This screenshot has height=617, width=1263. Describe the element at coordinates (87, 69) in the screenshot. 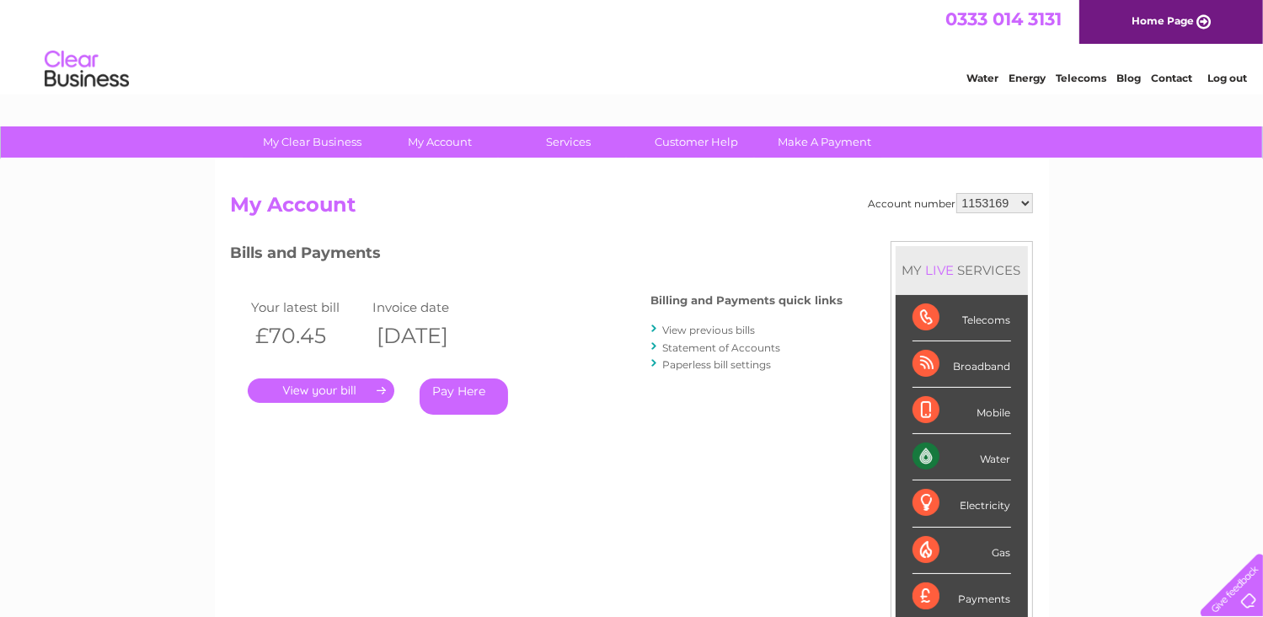

I see `img: logo.png` at that location.